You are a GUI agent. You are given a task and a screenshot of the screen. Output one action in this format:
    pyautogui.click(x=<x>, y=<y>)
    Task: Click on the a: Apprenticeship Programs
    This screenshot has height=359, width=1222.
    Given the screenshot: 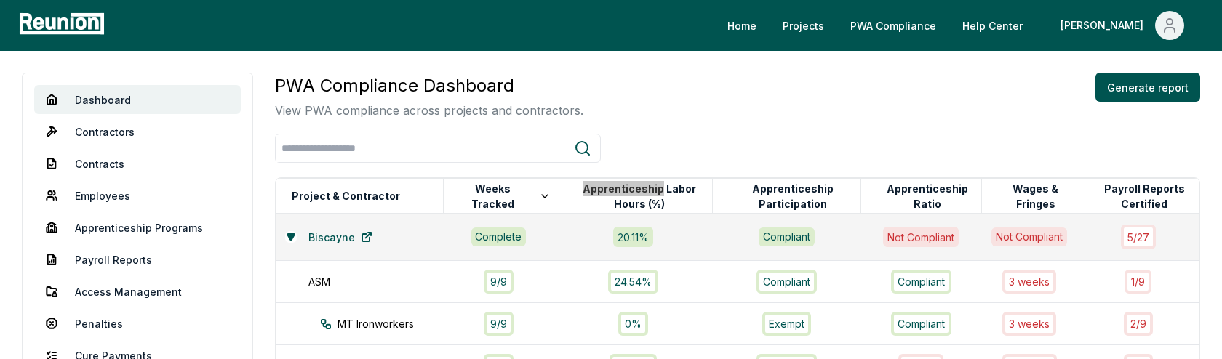 What is the action you would take?
    pyautogui.click(x=137, y=228)
    